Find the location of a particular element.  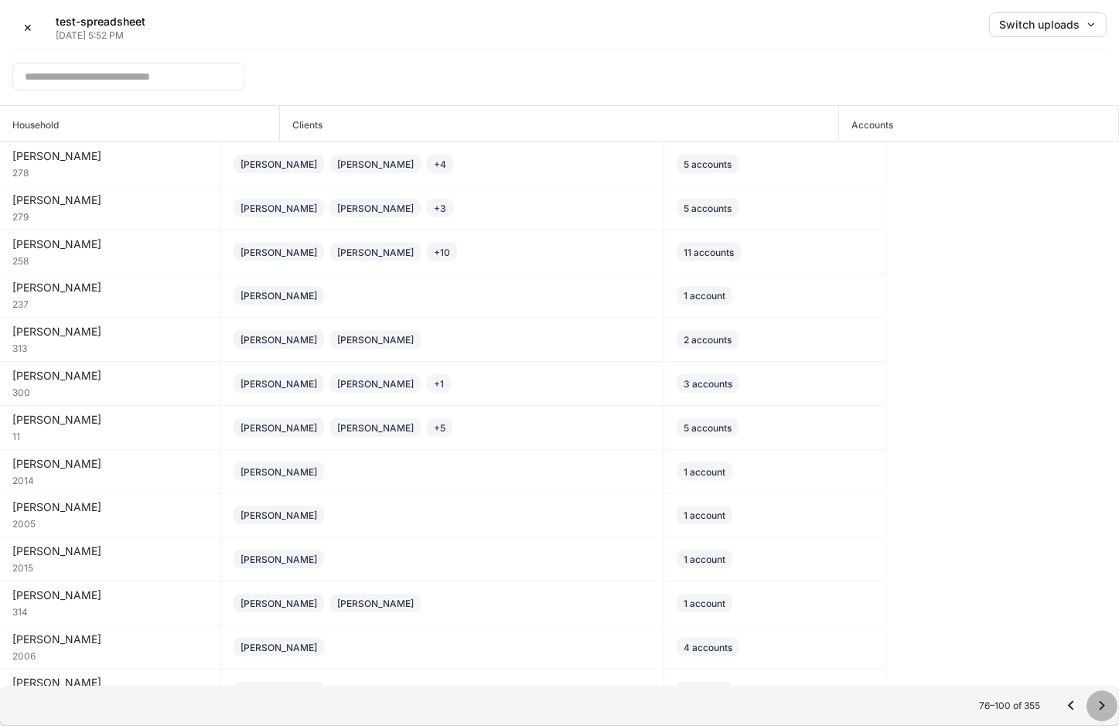

div: + 10 is located at coordinates (441, 251).